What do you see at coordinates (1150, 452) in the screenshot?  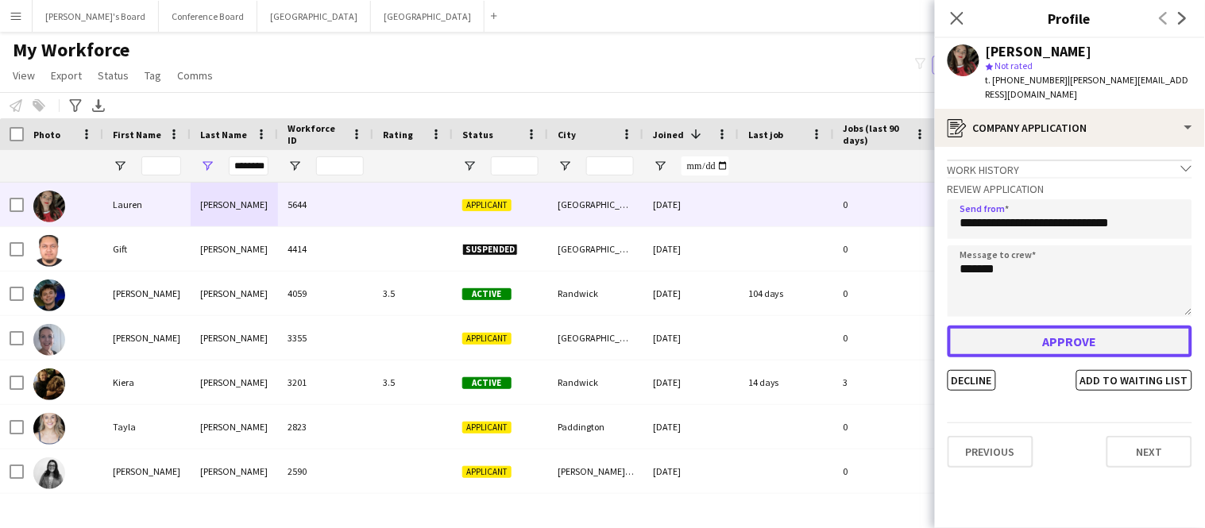 I see `button: Next` at bounding box center [1150, 452].